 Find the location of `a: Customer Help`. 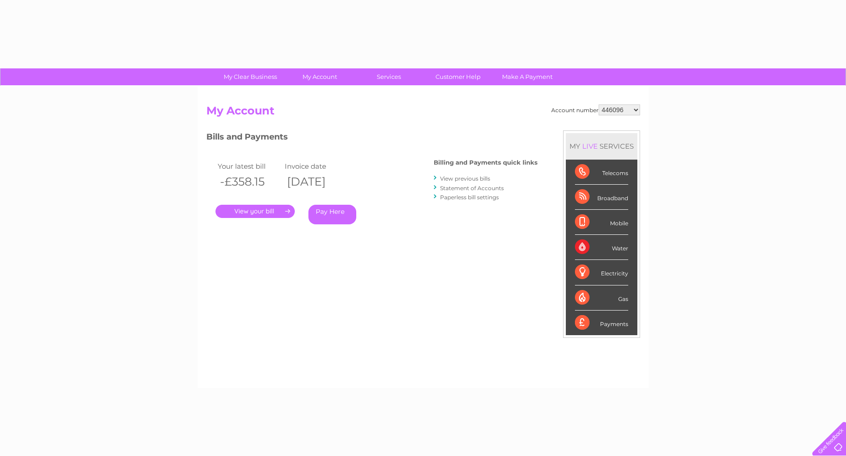

a: Customer Help is located at coordinates (458, 77).